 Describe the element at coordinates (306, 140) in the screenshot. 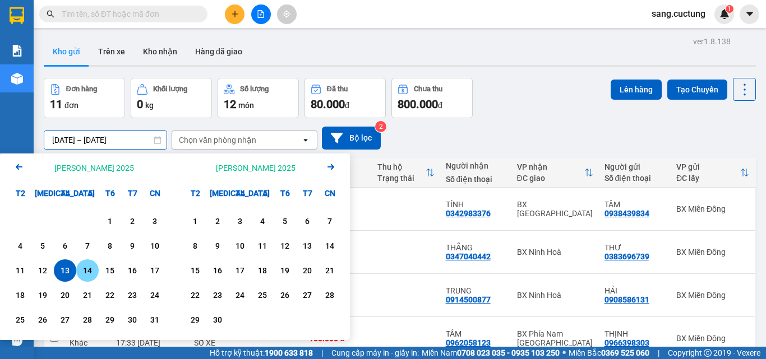

I see `svg: open` at that location.